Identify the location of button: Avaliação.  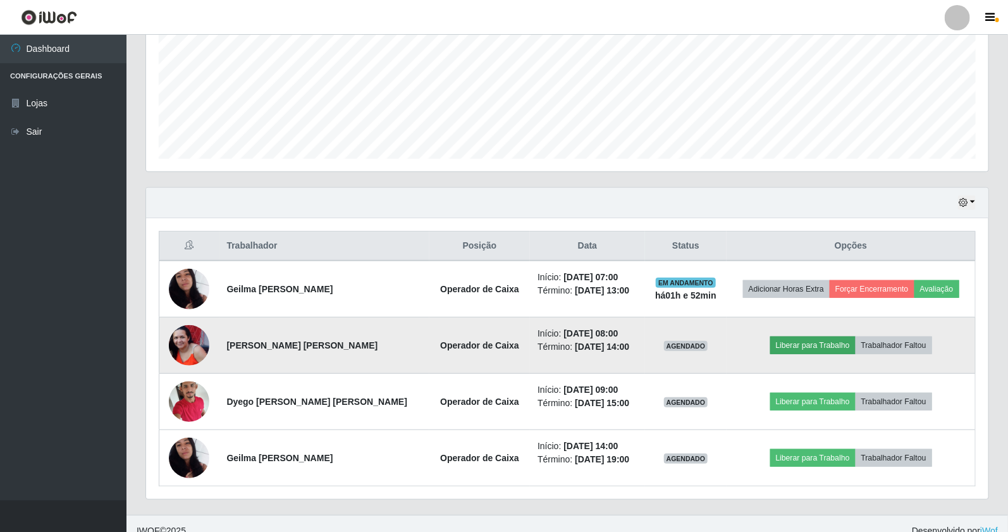
(937, 289).